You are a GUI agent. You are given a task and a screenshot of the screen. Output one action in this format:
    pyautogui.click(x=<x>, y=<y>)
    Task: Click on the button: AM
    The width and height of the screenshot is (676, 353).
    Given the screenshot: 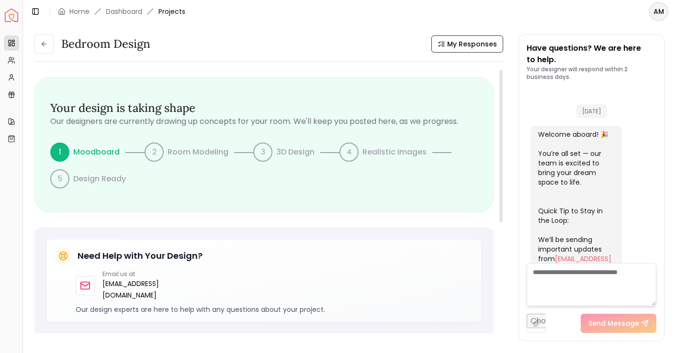 What is the action you would take?
    pyautogui.click(x=659, y=11)
    